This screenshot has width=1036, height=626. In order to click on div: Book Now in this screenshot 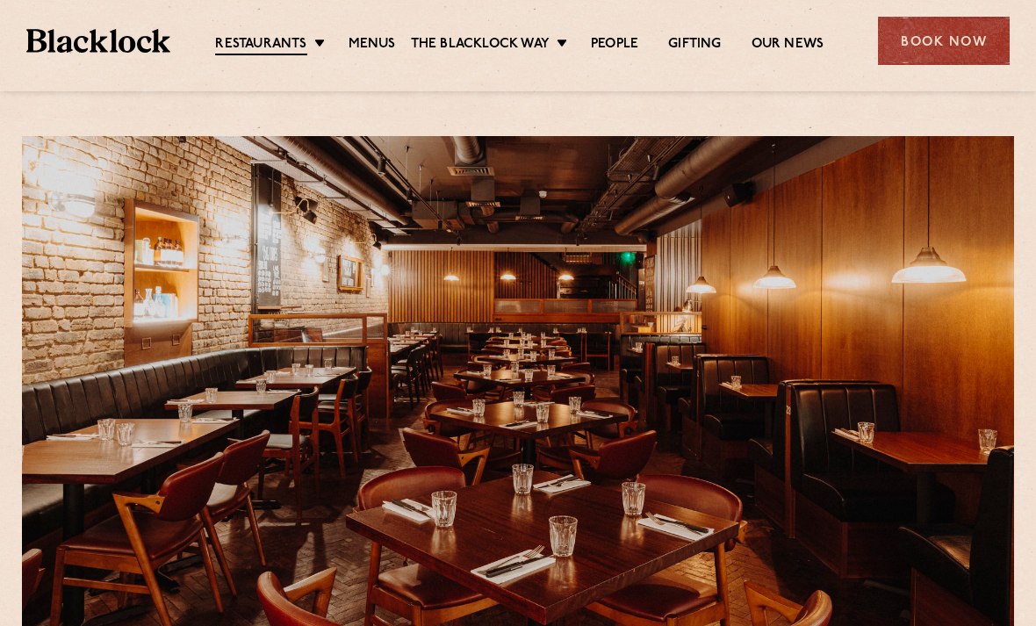, I will do `click(944, 40)`.